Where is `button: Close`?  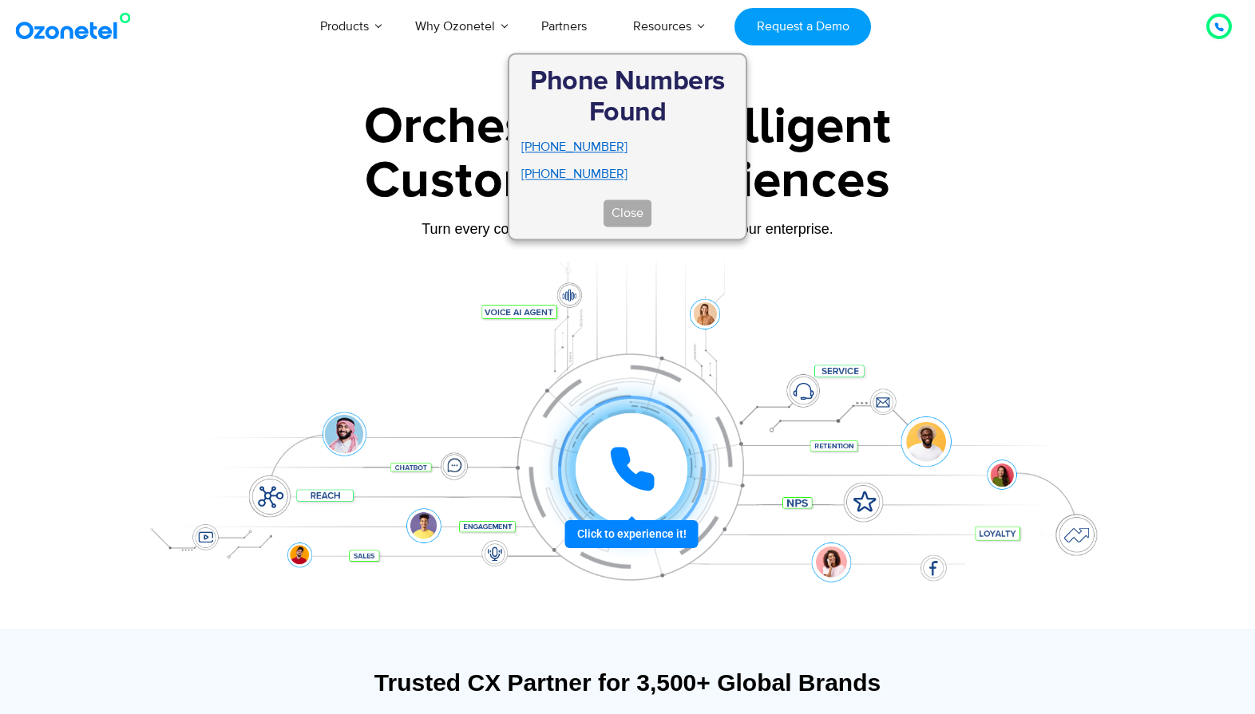 button: Close is located at coordinates (627, 214).